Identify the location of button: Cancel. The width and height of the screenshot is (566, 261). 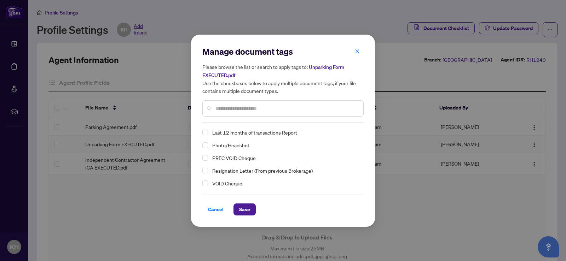
(216, 210).